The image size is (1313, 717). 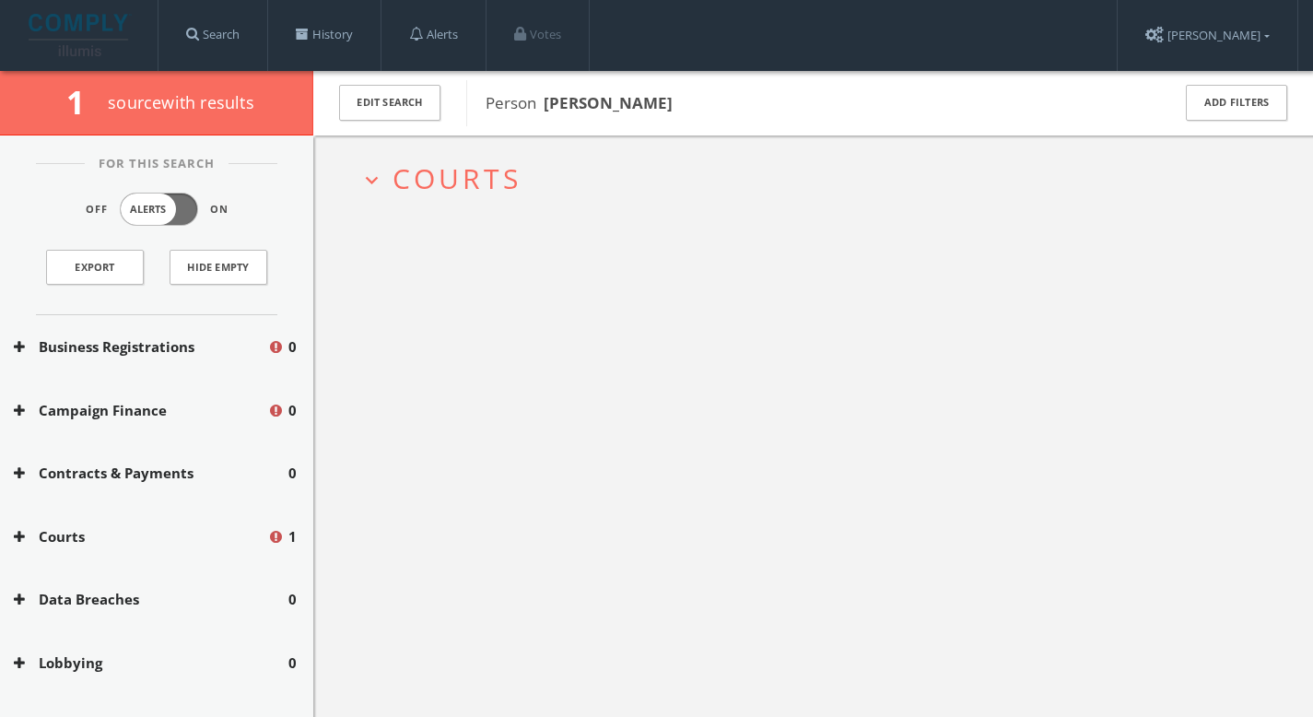 I want to click on button: Contracts & Payments, so click(x=151, y=473).